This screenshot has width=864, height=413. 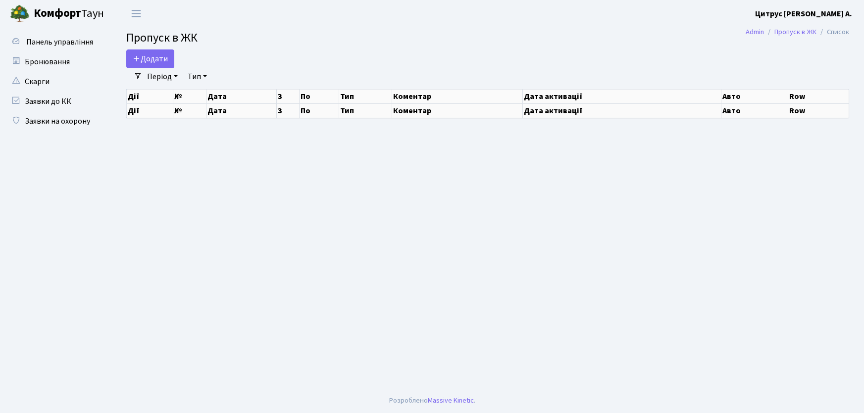 I want to click on a: Пропуск в ЖК, so click(x=795, y=32).